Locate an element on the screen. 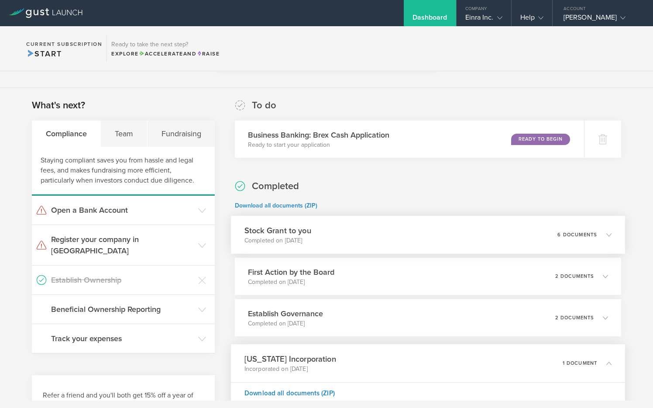 The height and width of the screenshot is (408, 653). div: Staying compliant saves you from hassle and legal fees, and makes fundraising more efficient, par... is located at coordinates (123, 171).